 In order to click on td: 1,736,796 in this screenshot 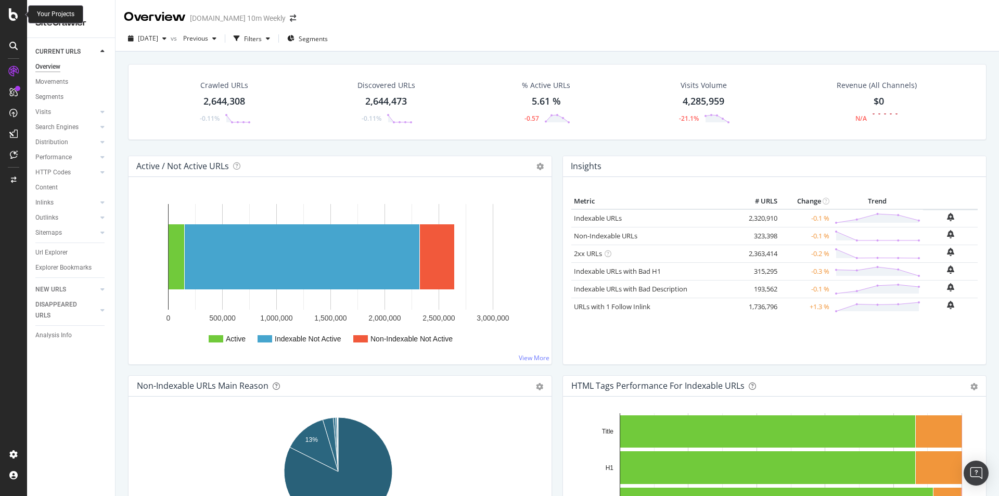, I will do `click(759, 306)`.